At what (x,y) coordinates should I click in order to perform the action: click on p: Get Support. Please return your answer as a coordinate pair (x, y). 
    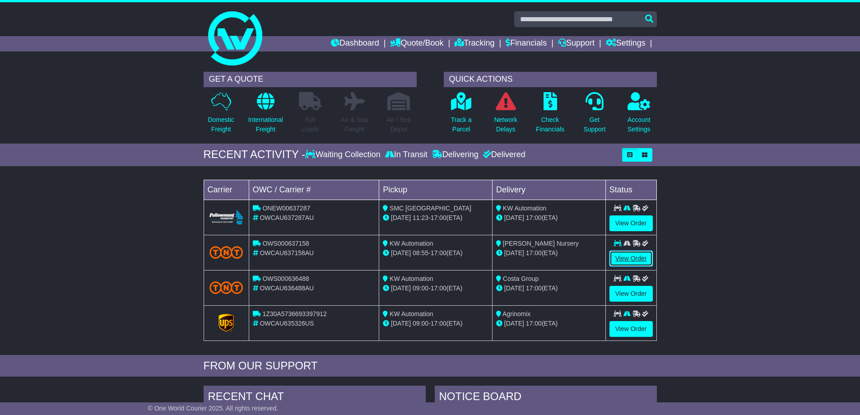
    Looking at the image, I should click on (594, 125).